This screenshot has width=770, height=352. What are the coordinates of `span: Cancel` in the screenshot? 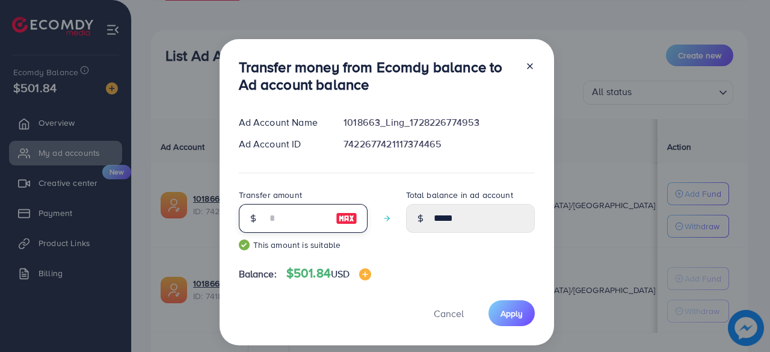 It's located at (449, 313).